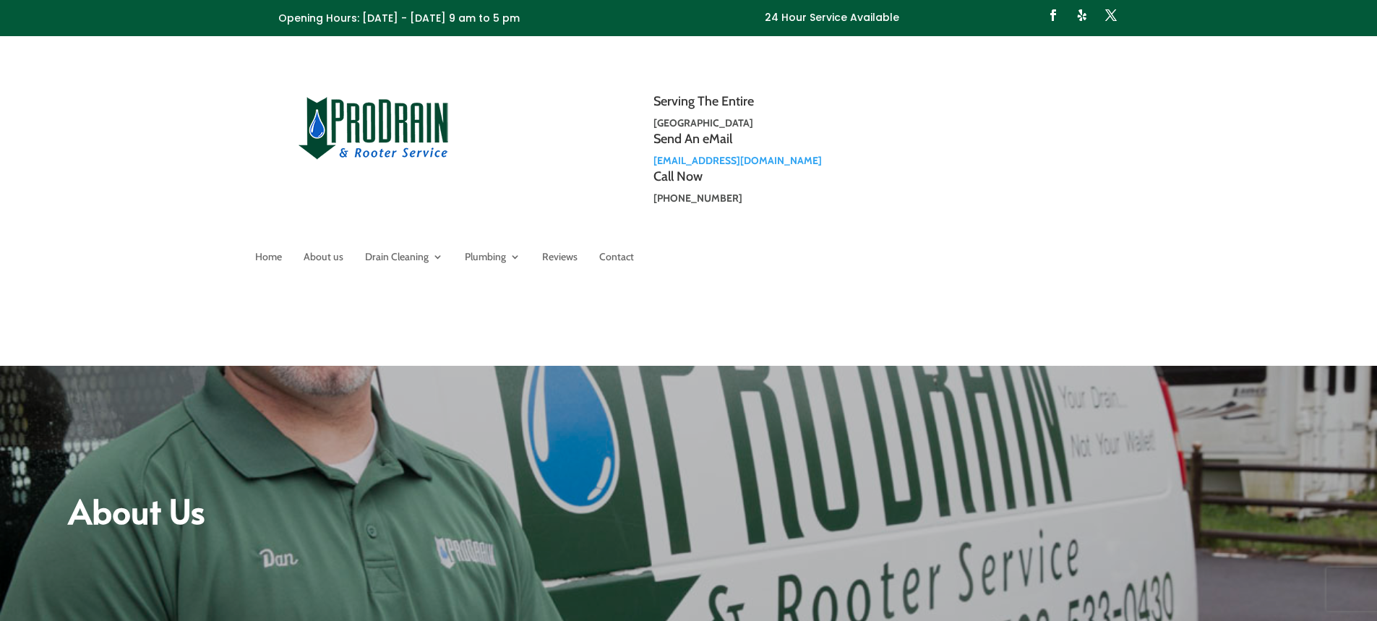 The height and width of the screenshot is (621, 1377). I want to click on a: Follow on X, so click(1111, 15).